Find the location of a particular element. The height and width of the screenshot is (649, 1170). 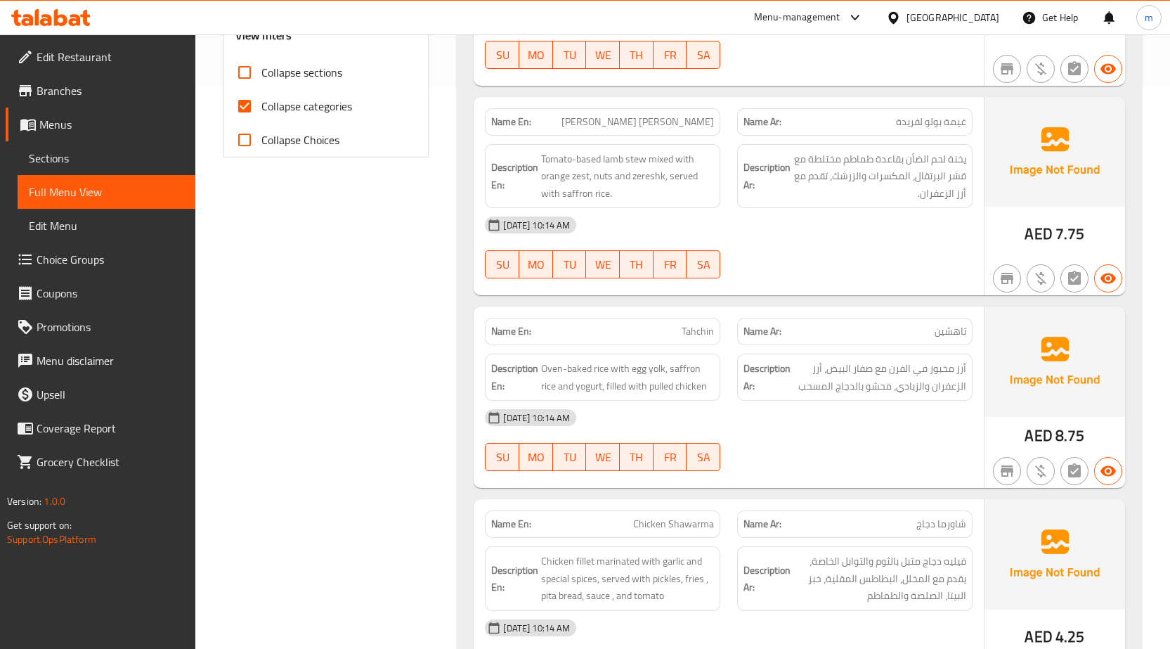

span: Oven-baked rice with egg yolk, saffron rice and yogurt, filled with pulled chicken is located at coordinates (628, 377).